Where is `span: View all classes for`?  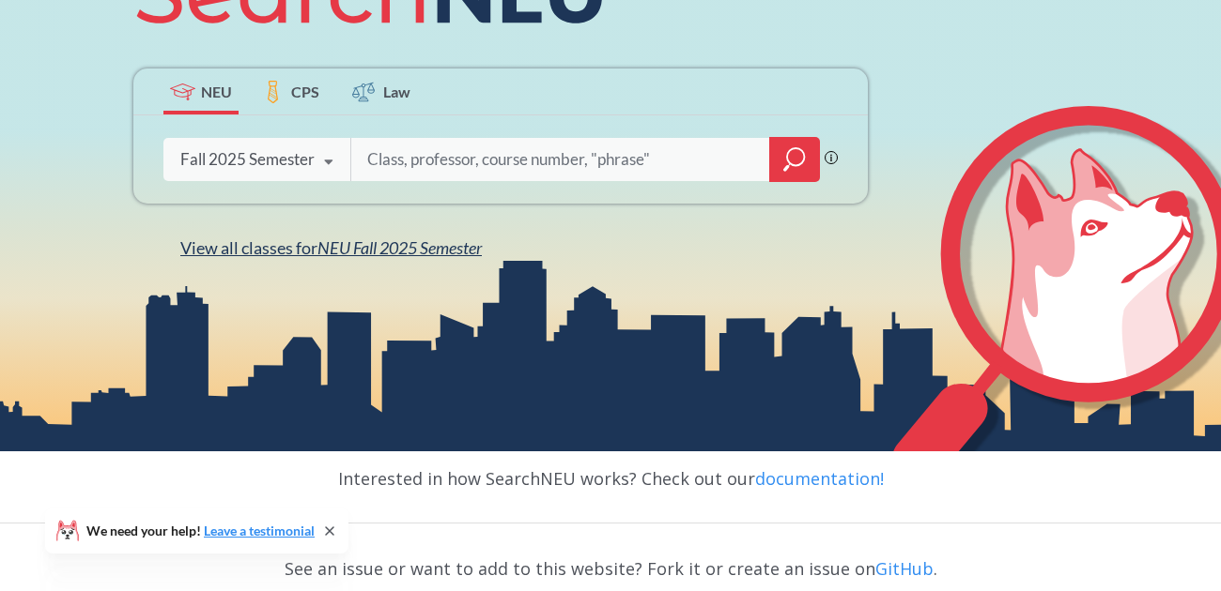
span: View all classes for is located at coordinates (330, 248).